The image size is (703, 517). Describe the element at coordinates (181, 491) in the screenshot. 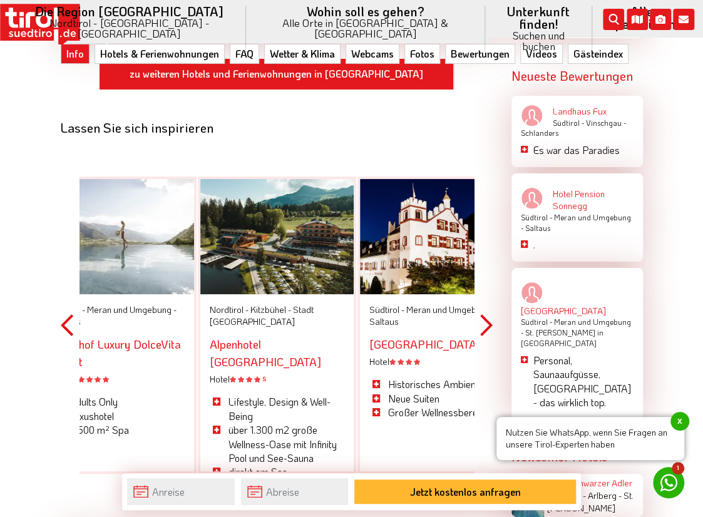

I see `input: Anreise` at that location.